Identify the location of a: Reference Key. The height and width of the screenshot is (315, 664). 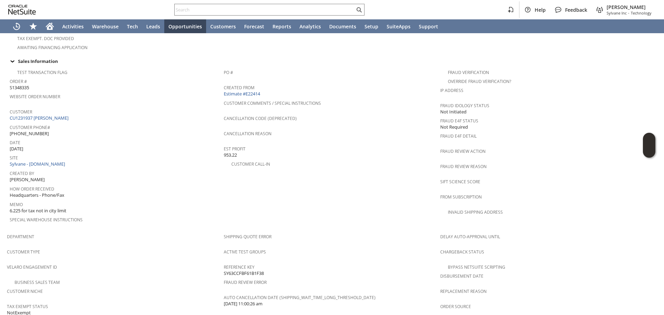
(239, 267).